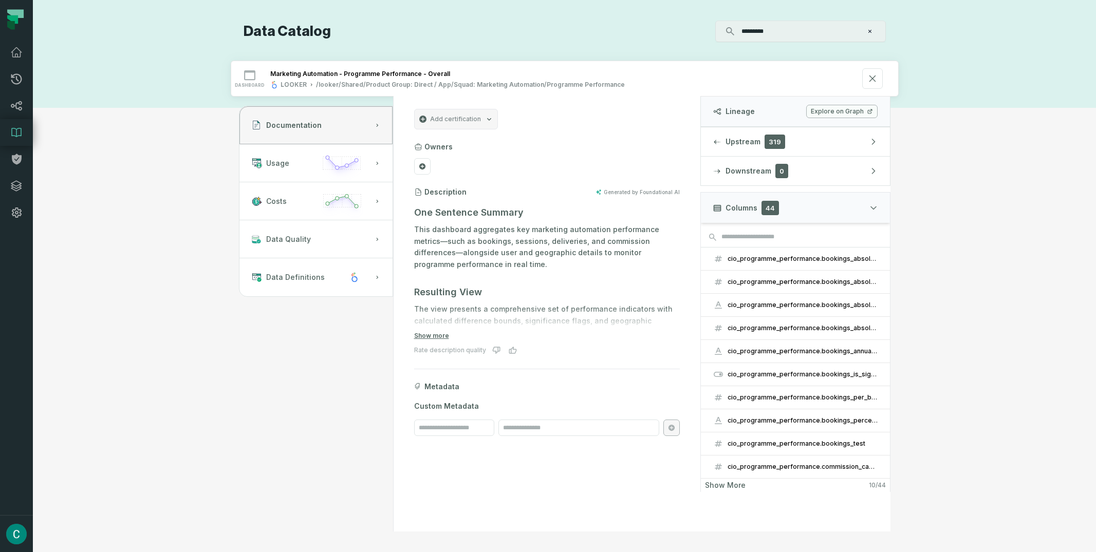  What do you see at coordinates (802, 421) in the screenshot?
I see `div: cio_programme_performance.bookings_percentage_difference_range` at bounding box center [802, 421].